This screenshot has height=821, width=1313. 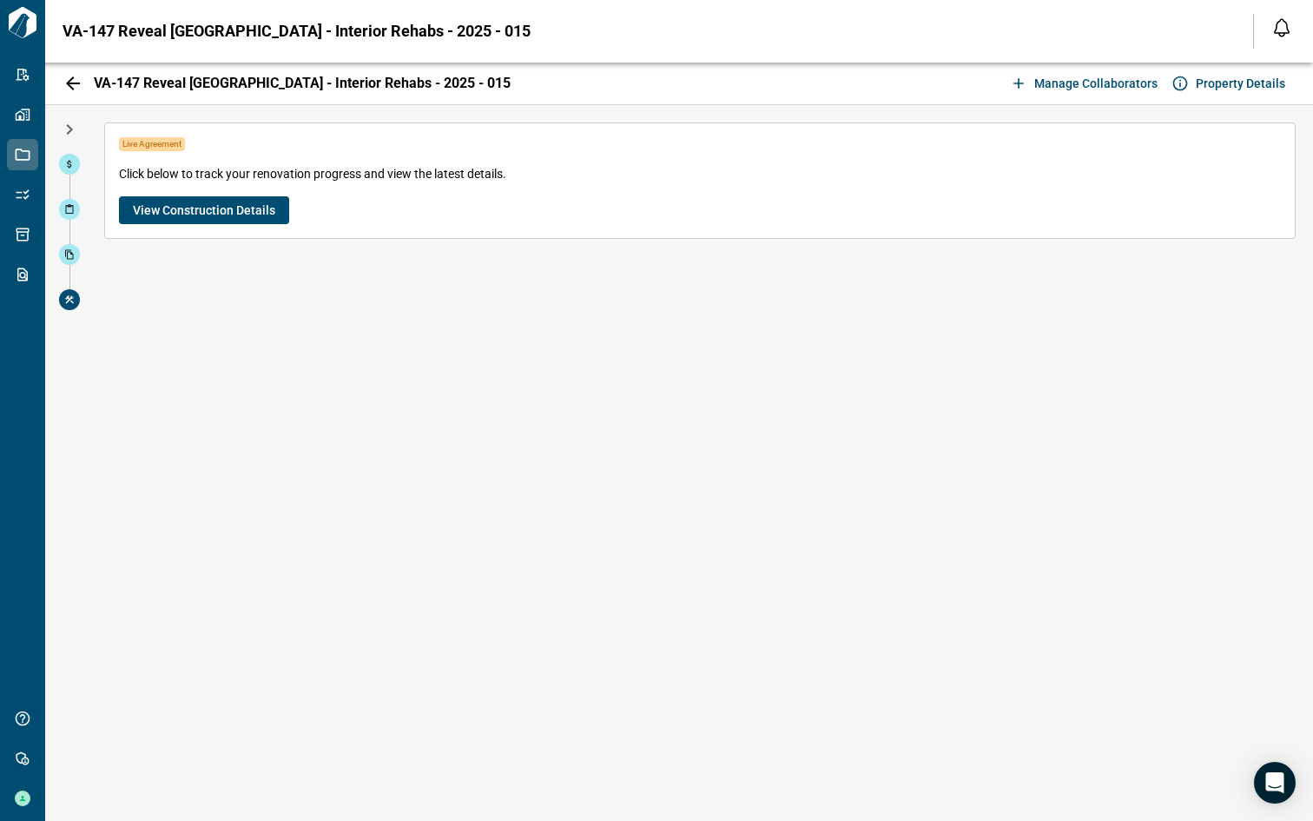 What do you see at coordinates (1085, 83) in the screenshot?
I see `button: Manage collaborators` at bounding box center [1085, 83].